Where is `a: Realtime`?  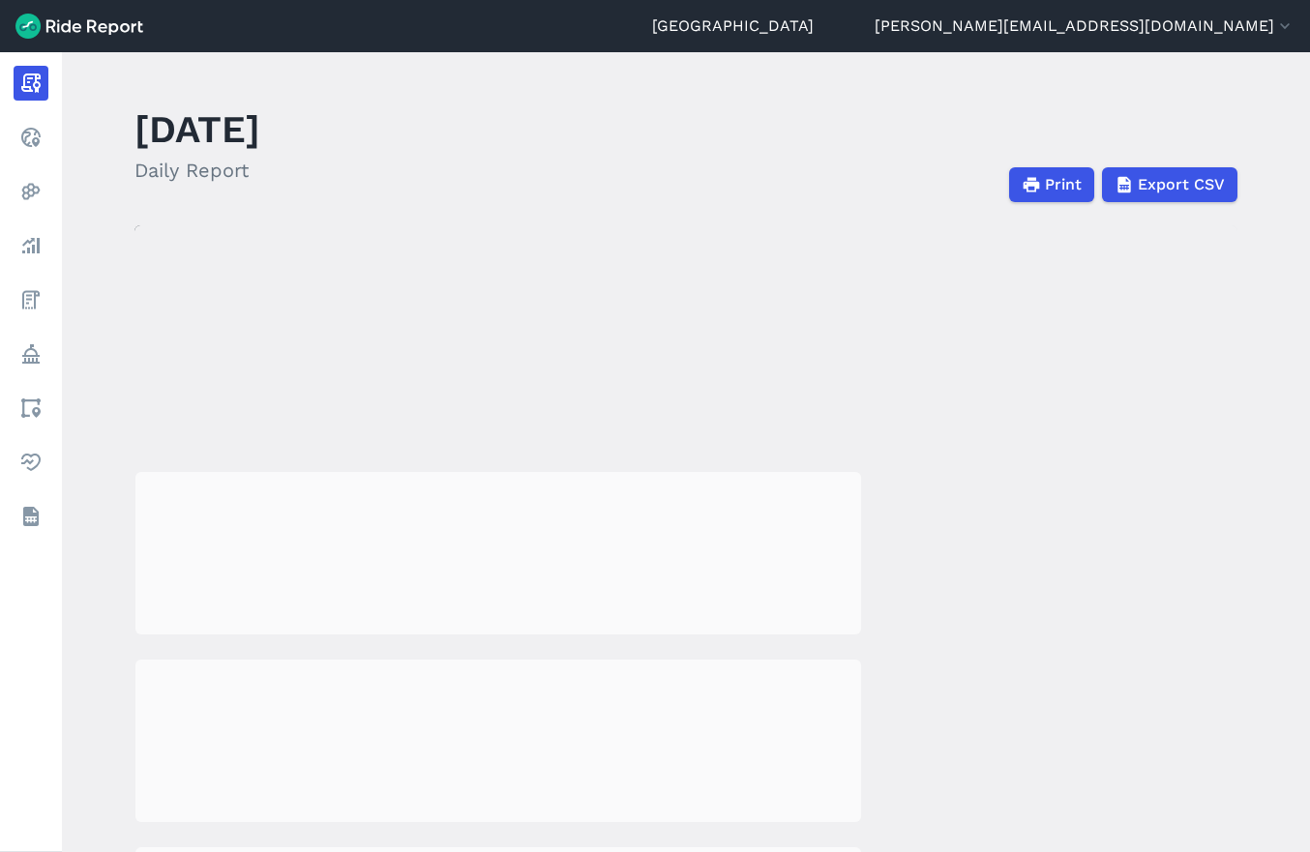
a: Realtime is located at coordinates (31, 137).